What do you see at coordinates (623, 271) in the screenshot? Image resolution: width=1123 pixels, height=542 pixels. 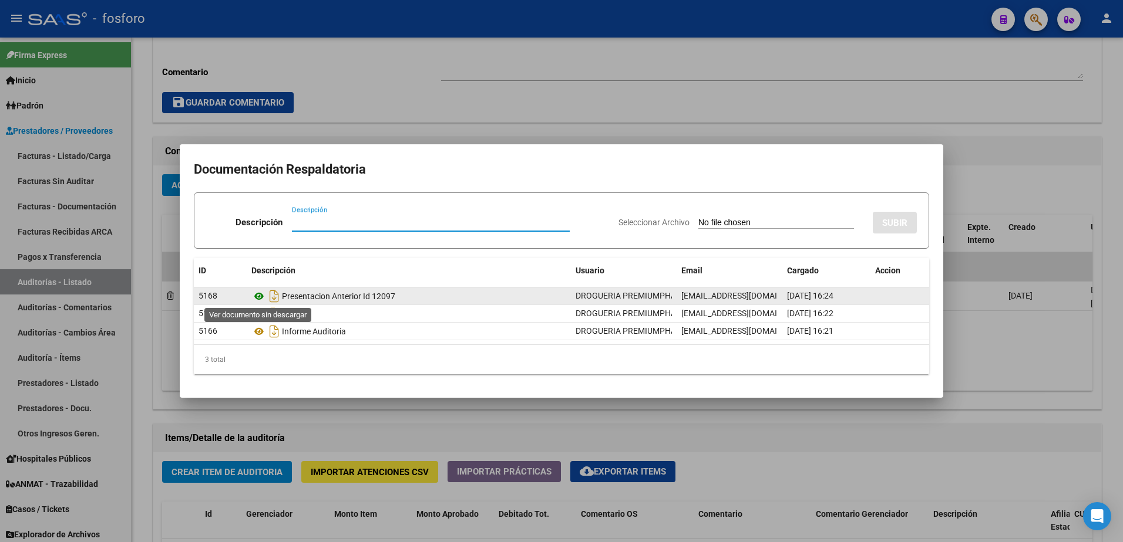 I see `datatable-header-cell: Usuario` at bounding box center [623, 271].